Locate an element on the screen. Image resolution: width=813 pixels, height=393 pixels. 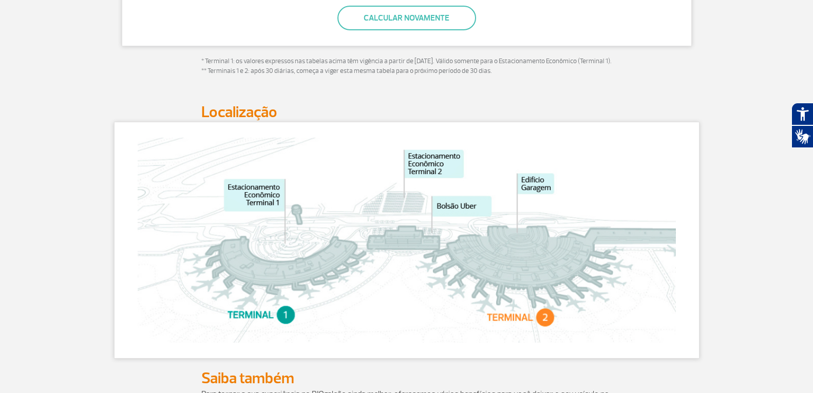
h2: Localização is located at coordinates (407, 112).